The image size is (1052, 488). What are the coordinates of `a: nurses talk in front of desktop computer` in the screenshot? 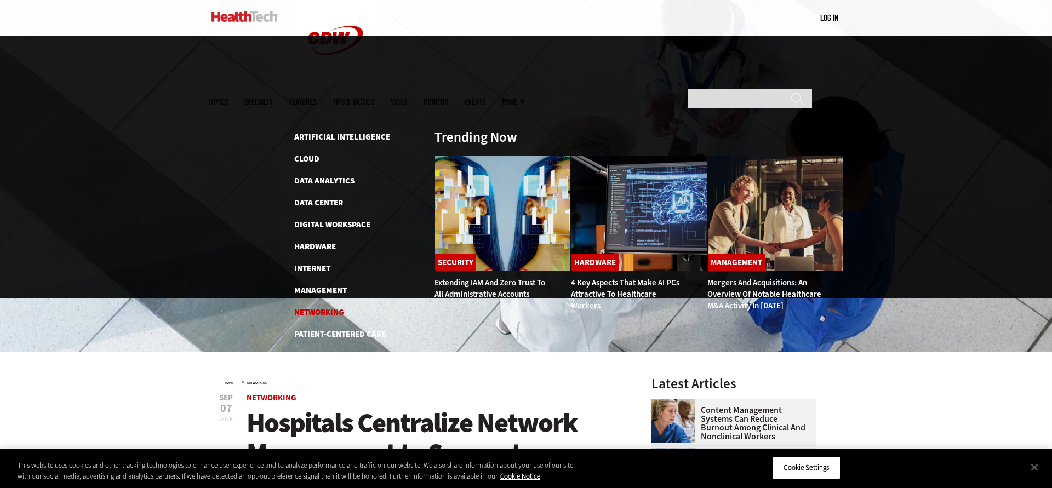 It's located at (676, 404).